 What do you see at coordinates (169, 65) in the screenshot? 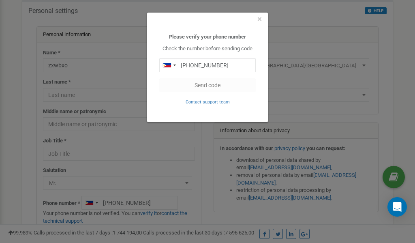
I see `div: Telephone country code` at bounding box center [169, 65].